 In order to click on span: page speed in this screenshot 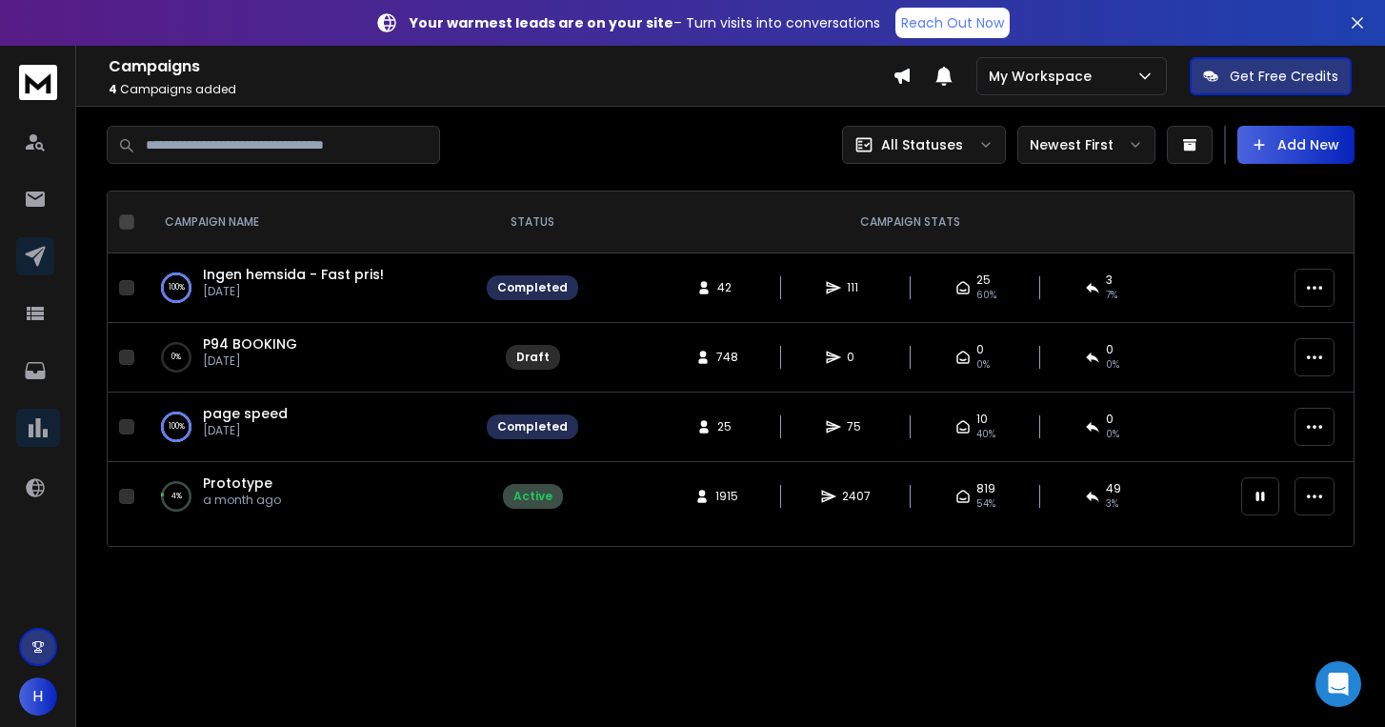, I will do `click(245, 413)`.